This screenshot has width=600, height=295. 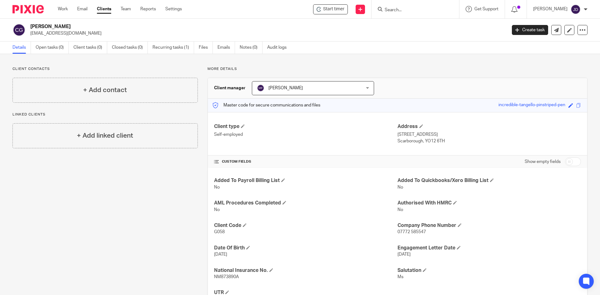 I want to click on h4: Date Of Birth, so click(x=305, y=248).